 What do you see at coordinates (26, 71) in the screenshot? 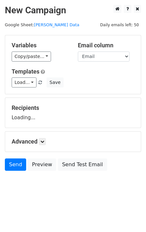
I see `a: Templates` at bounding box center [26, 71].